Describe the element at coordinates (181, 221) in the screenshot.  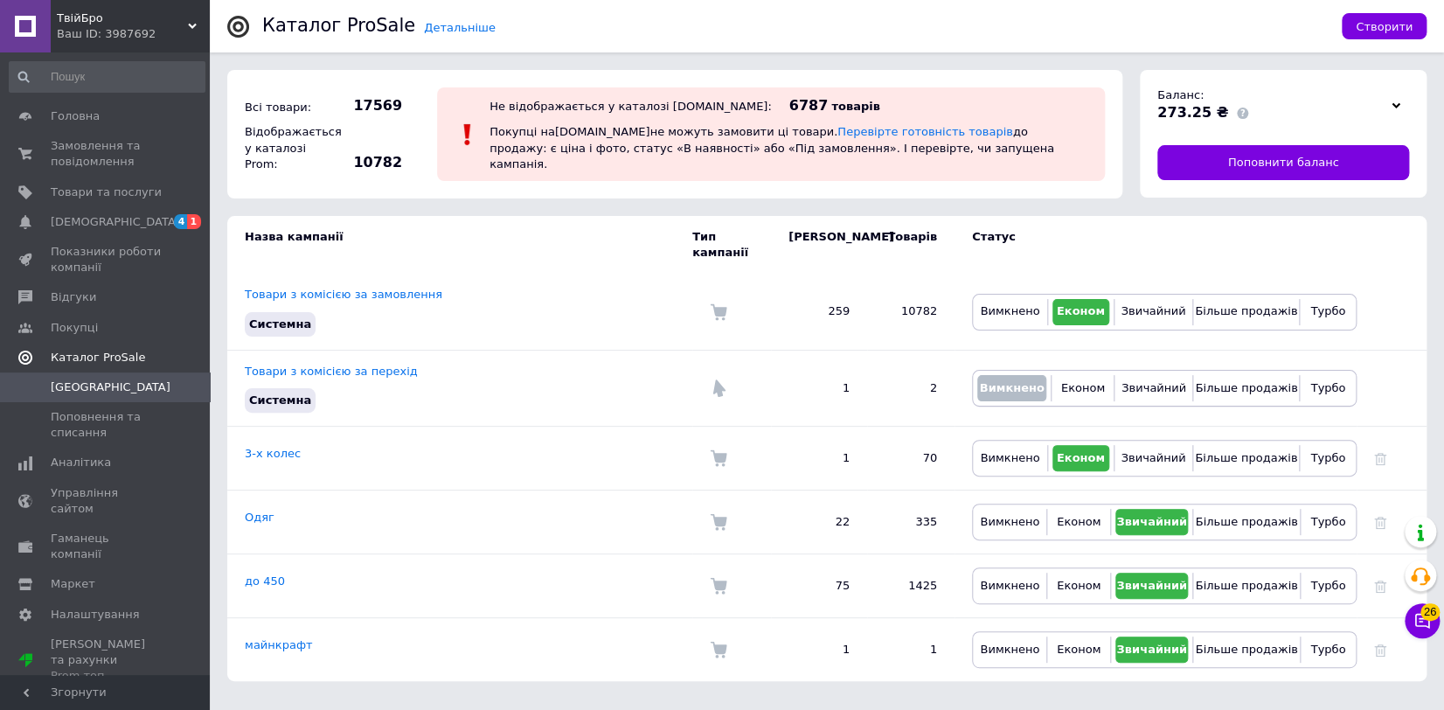
I see `span: 4` at that location.